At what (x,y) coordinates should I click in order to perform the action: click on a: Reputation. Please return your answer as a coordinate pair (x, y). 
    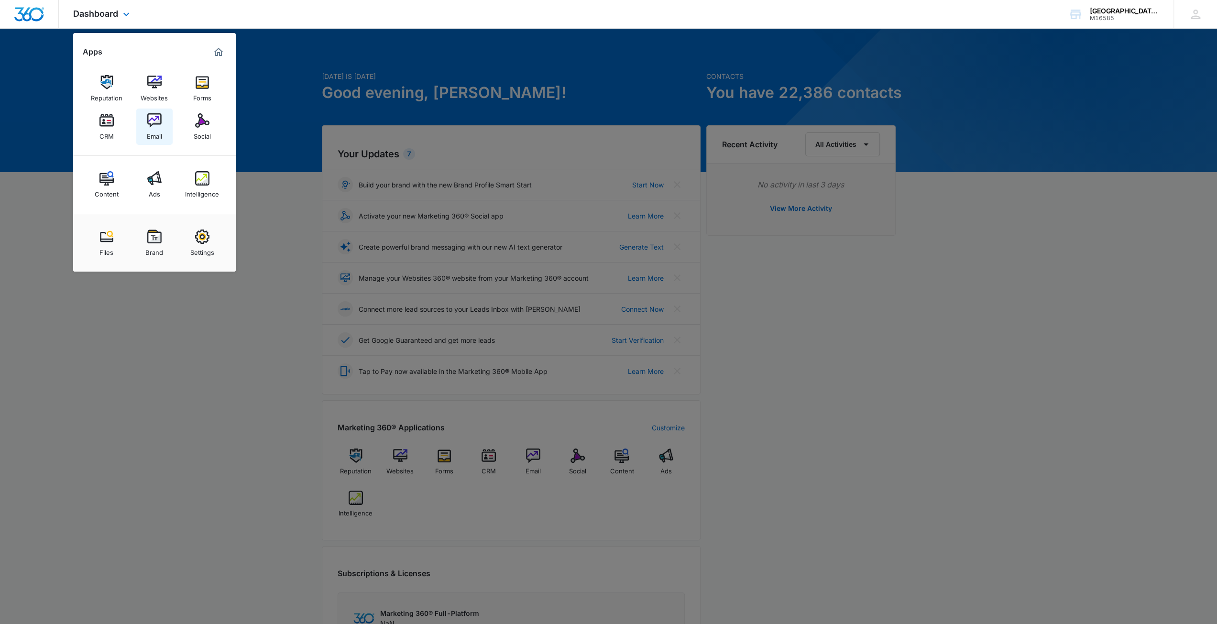
    Looking at the image, I should click on (107, 89).